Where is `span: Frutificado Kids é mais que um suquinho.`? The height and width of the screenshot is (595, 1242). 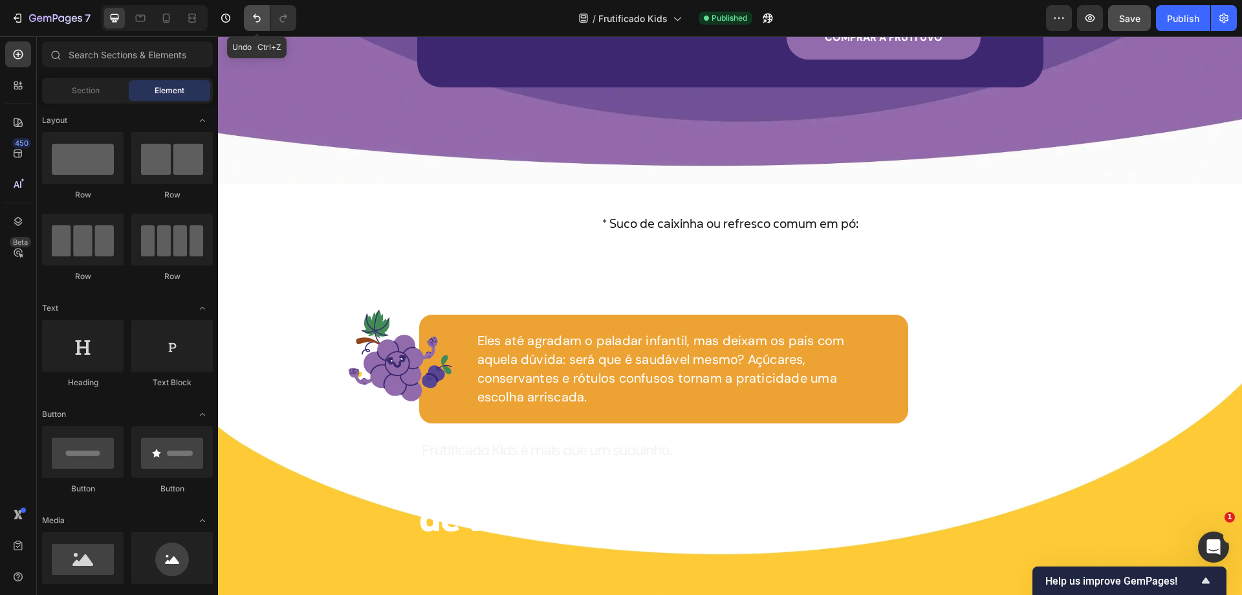
span: Frutificado Kids é mais que um suquinho. is located at coordinates (329, 413).